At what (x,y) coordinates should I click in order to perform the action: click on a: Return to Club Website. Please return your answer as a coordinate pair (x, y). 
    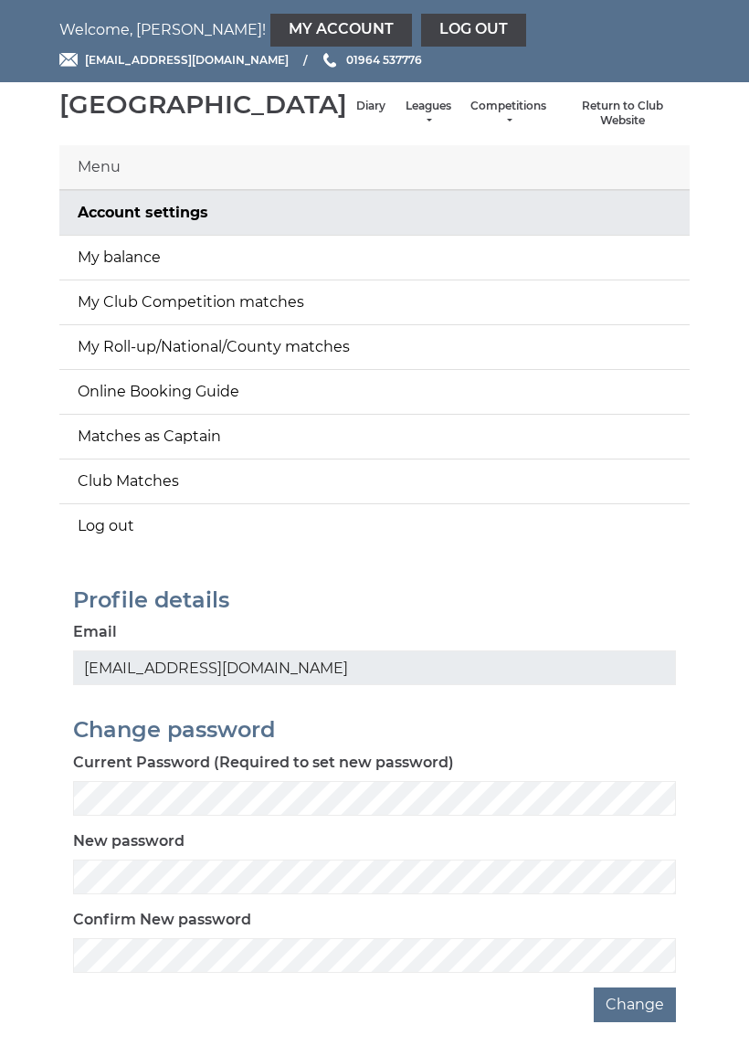
    Looking at the image, I should click on (622, 113).